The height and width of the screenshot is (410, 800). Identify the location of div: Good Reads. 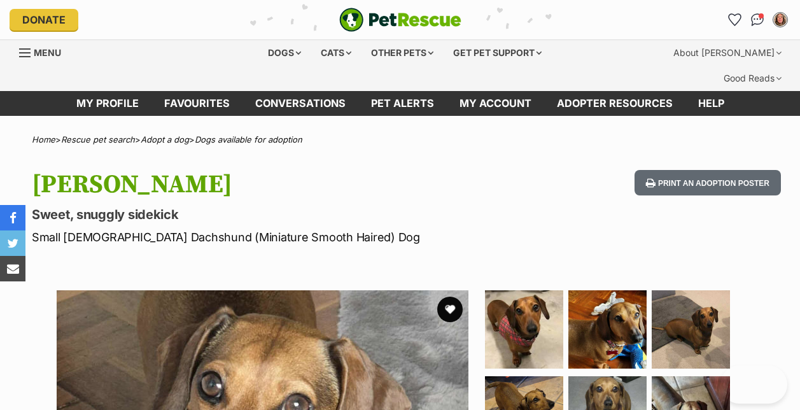
(753, 78).